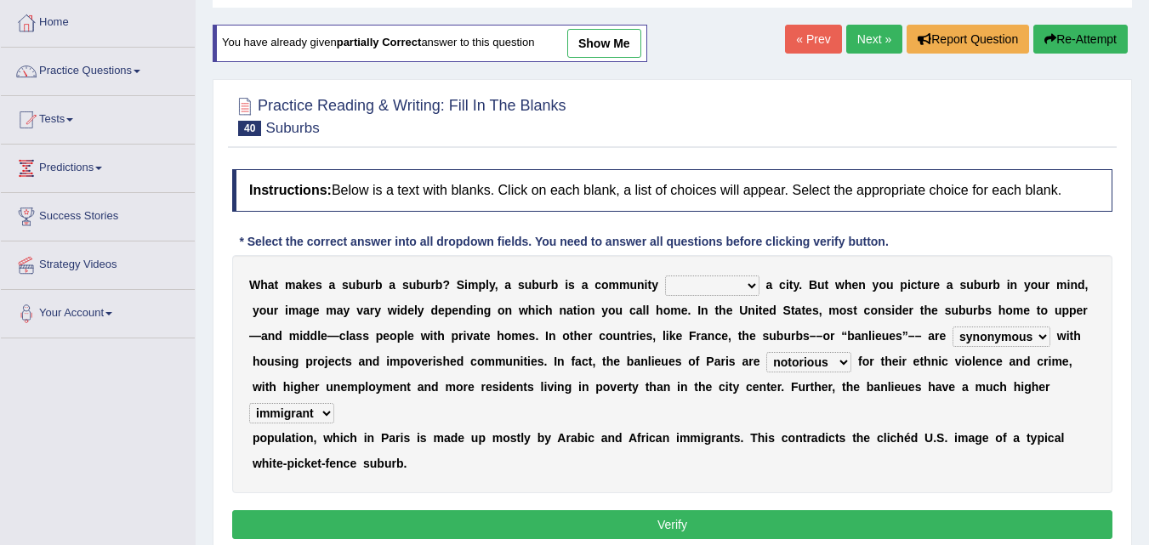 The height and width of the screenshot is (545, 1149). What do you see at coordinates (309, 310) in the screenshot?
I see `b: g` at bounding box center [309, 310].